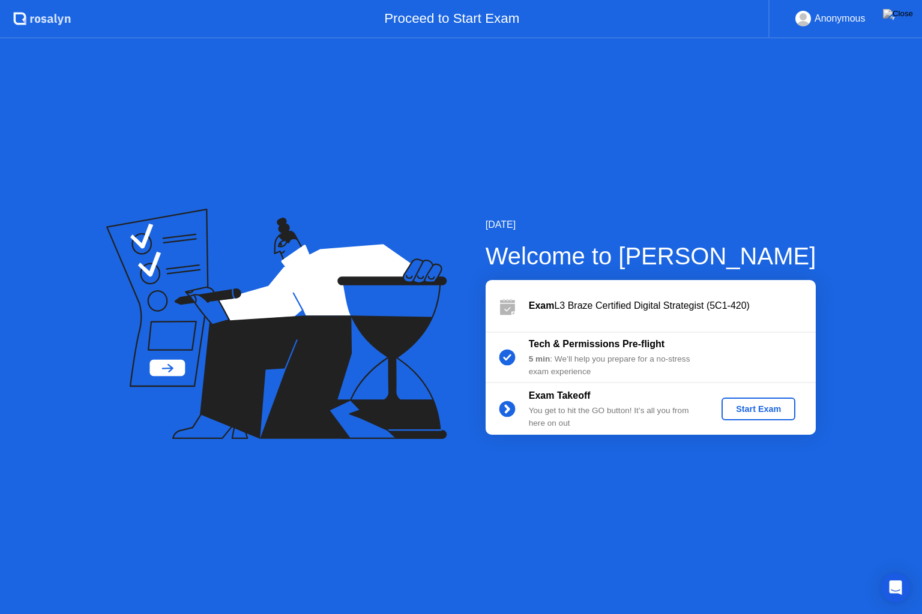  Describe the element at coordinates (672, 306) in the screenshot. I see `div: L3 Braze Certified Digital Strategist (5C1-420)` at that location.